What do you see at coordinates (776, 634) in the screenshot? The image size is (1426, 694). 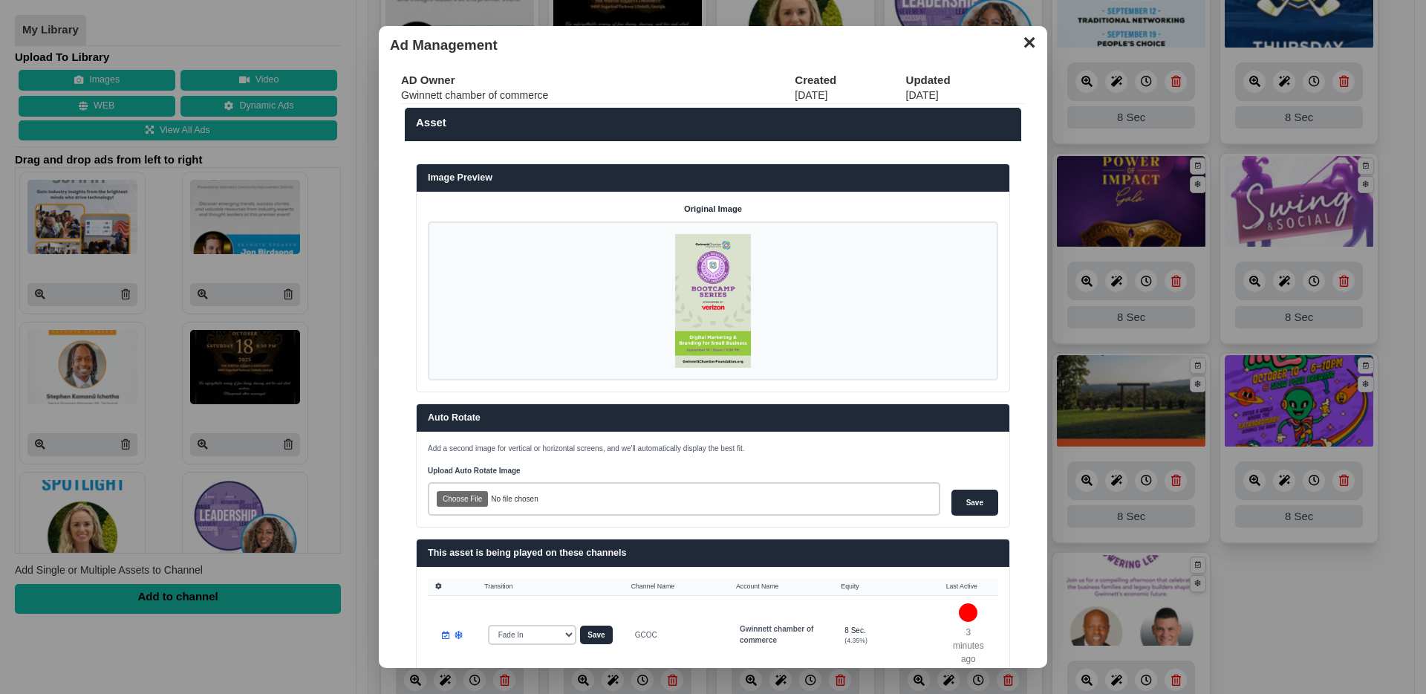 I see `strong: Gwinnett chamber of commerce` at bounding box center [776, 634].